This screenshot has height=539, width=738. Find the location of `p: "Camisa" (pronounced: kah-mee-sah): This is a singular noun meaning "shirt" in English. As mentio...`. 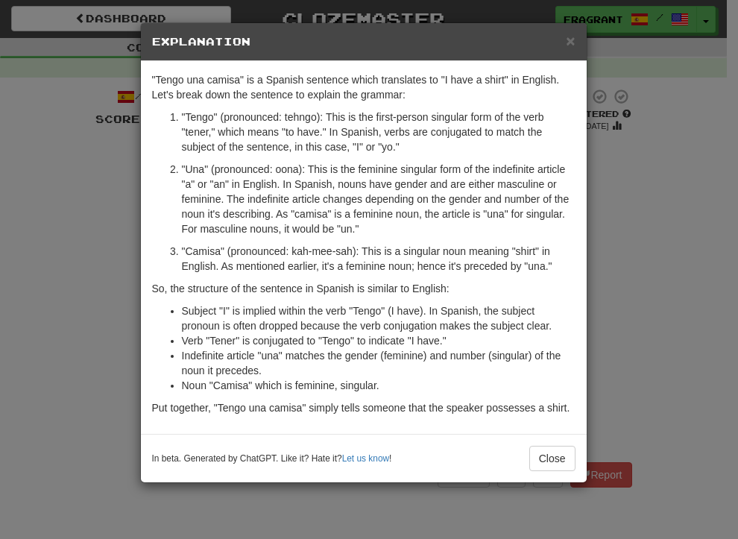

p: "Camisa" (pronounced: kah-mee-sah): This is a singular noun meaning "shirt" in English. As mentio... is located at coordinates (379, 259).